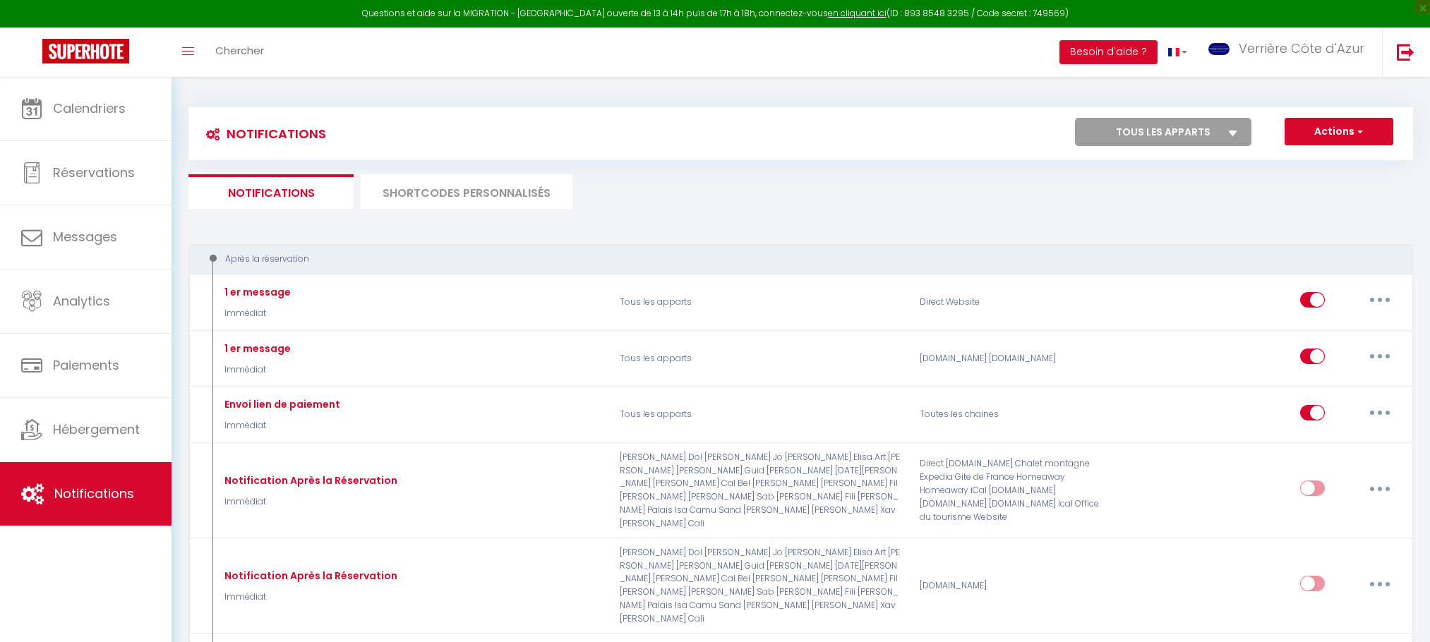  I want to click on span: Calendriers, so click(89, 108).